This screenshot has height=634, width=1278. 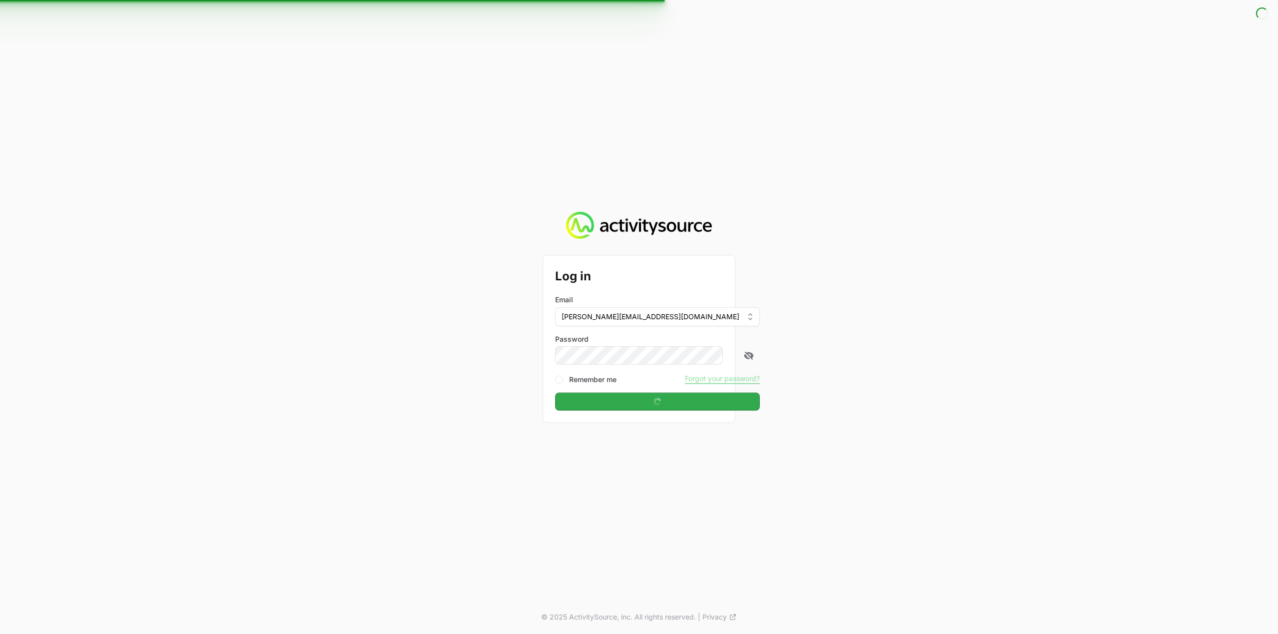 I want to click on p: © 2025 ActivitySource, inc. All rights reserved., so click(x=618, y=617).